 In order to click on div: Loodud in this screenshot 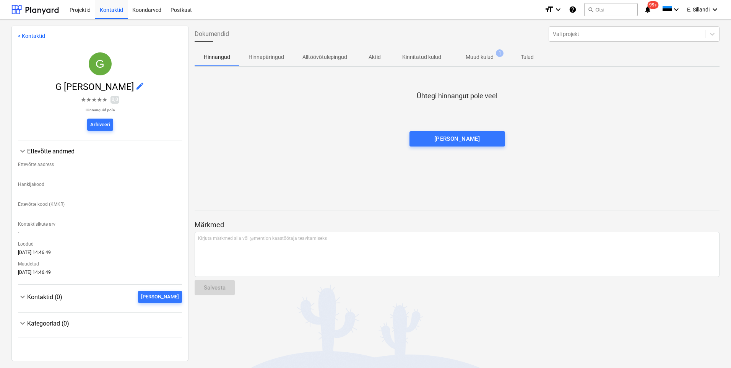, I will do `click(100, 244)`.